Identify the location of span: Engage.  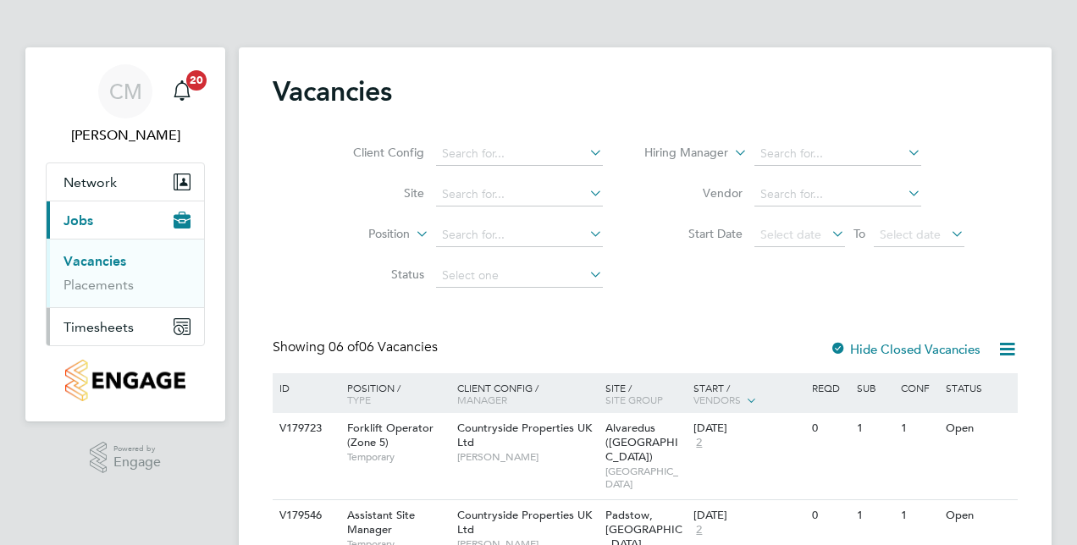
(137, 462).